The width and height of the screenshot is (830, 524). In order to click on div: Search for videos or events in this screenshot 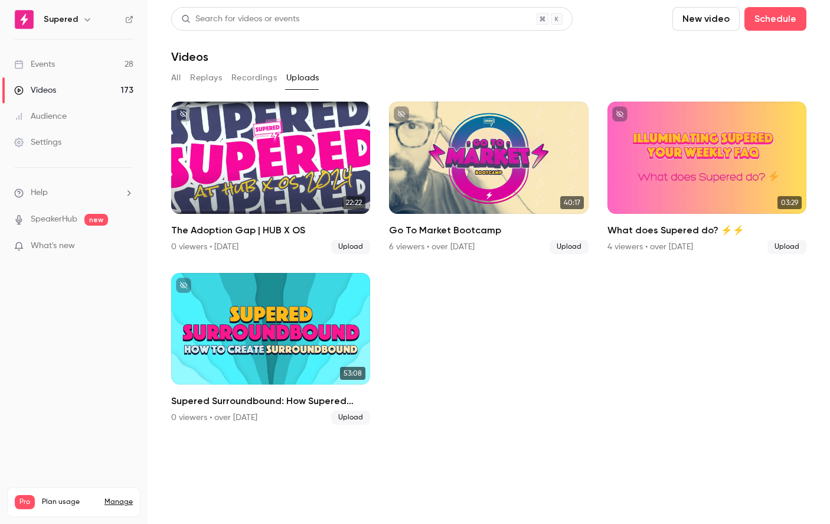, I will do `click(240, 19)`.